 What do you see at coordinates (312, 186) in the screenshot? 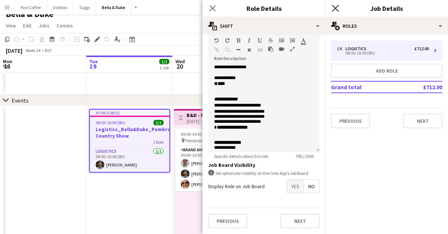
I see `span: No` at bounding box center [312, 186].